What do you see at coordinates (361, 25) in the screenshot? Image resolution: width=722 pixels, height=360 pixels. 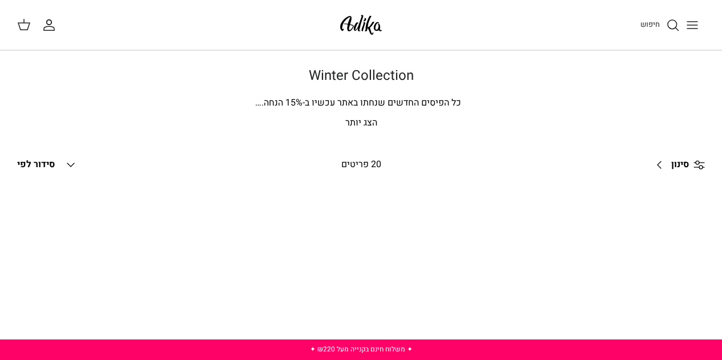 I see `img: Adika IL` at bounding box center [361, 25].